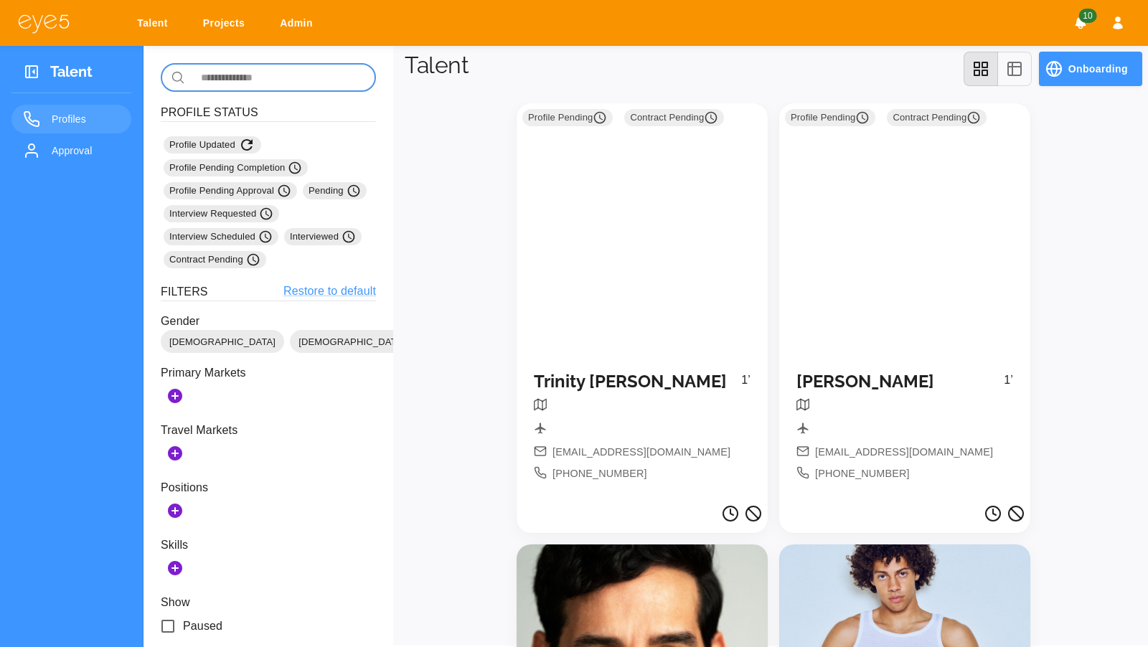 Image resolution: width=1148 pixels, height=647 pixels. Describe the element at coordinates (323, 237) in the screenshot. I see `span: Interviewed` at that location.